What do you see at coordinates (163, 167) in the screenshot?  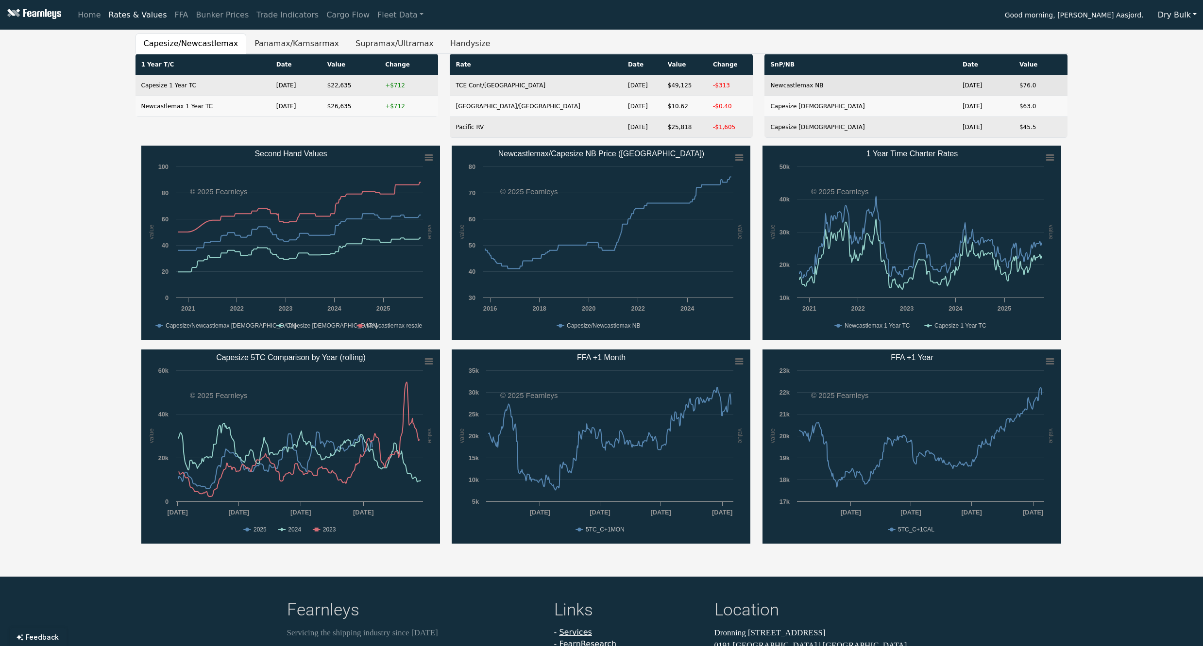 I see `text: 100` at bounding box center [163, 167].